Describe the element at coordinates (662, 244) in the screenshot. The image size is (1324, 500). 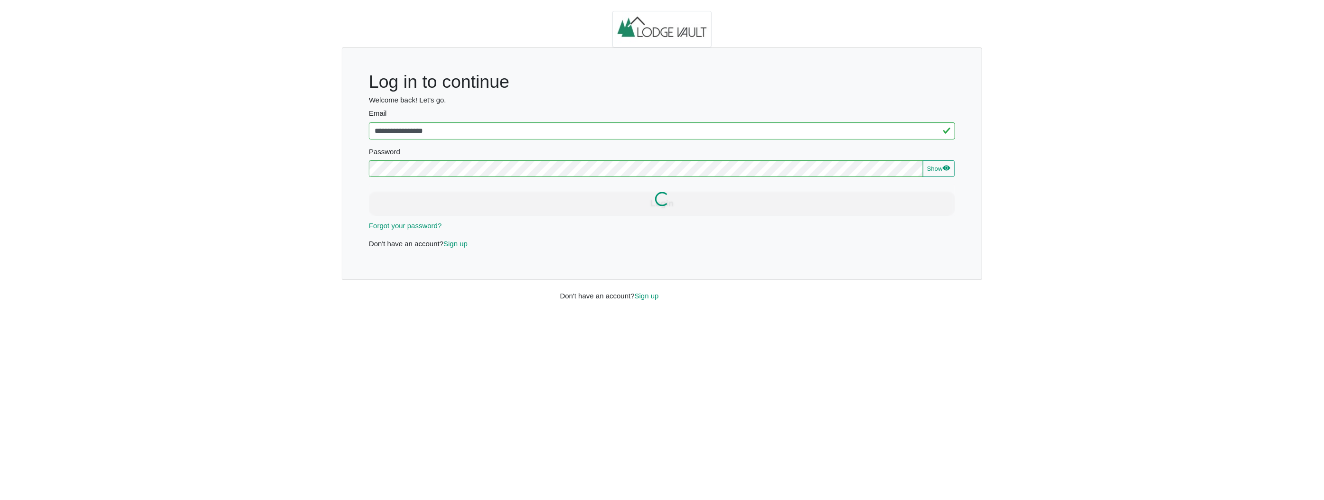
I see `p: Don't have an account?` at that location.